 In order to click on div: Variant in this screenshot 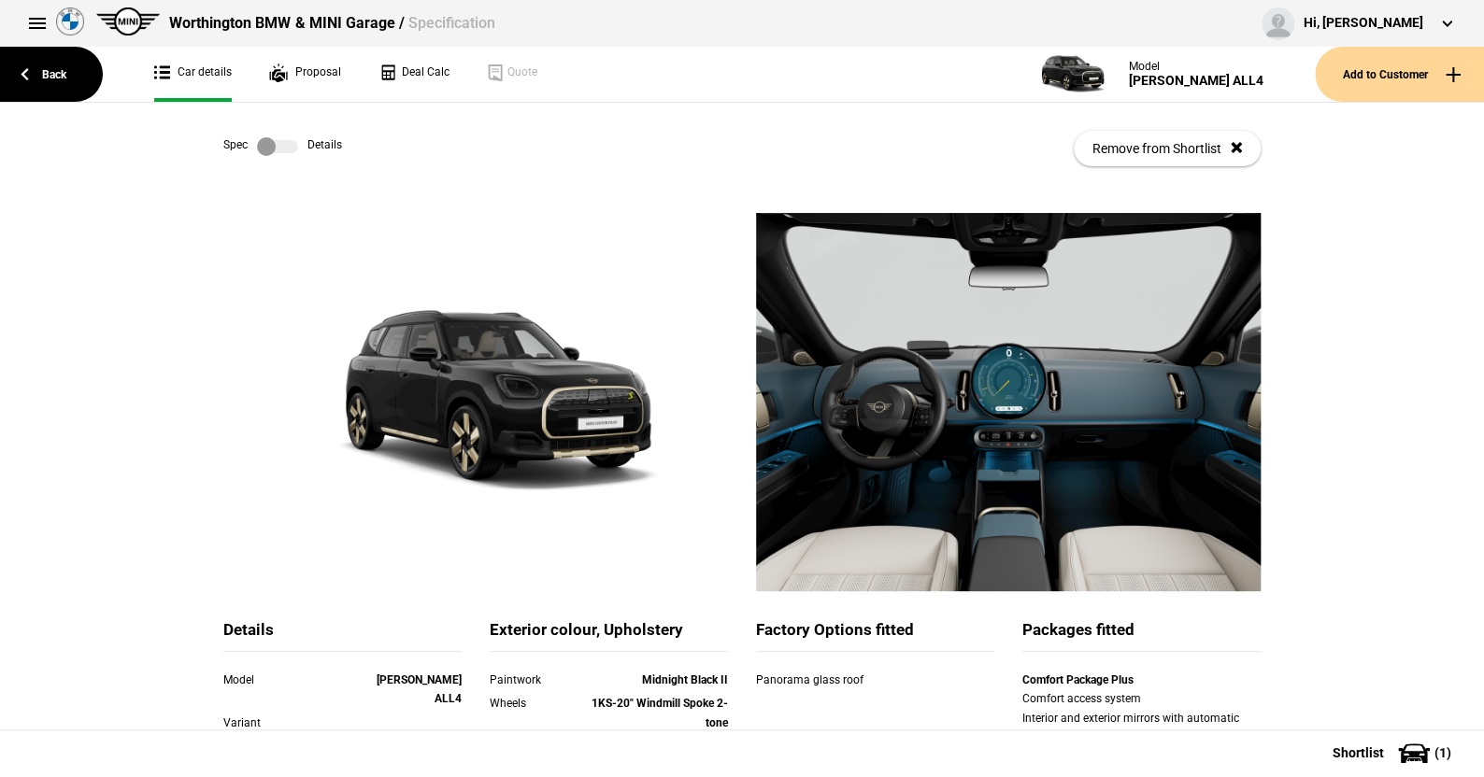, I will do `click(294, 723)`.